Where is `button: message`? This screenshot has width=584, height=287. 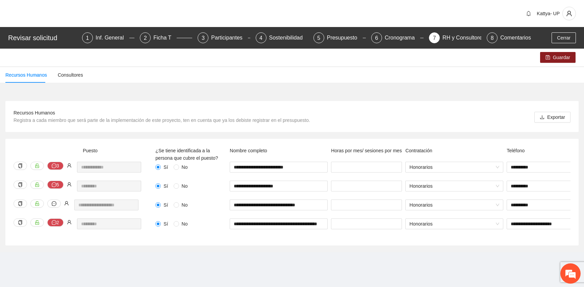 button: message is located at coordinates (54, 204).